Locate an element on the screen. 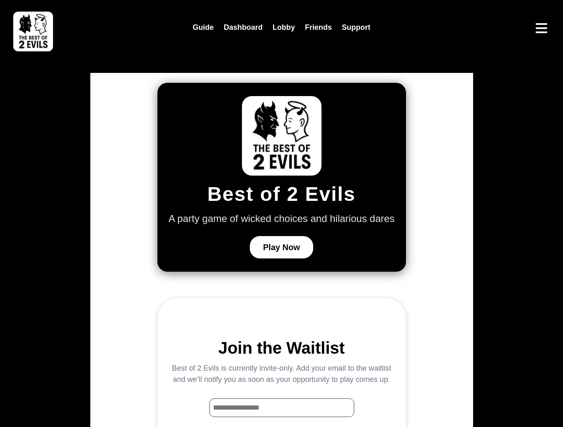 The image size is (563, 427). h1: Best of 2 Evils is located at coordinates (281, 194).